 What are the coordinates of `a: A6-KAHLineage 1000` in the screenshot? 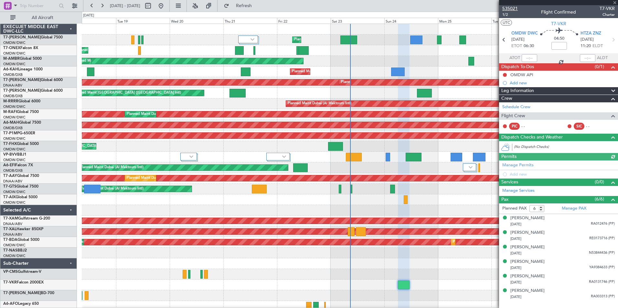 It's located at (23, 69).